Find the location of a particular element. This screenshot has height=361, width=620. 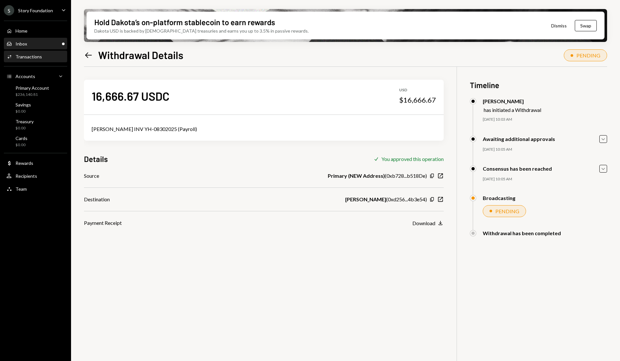

h3: Timeline is located at coordinates (538, 85).